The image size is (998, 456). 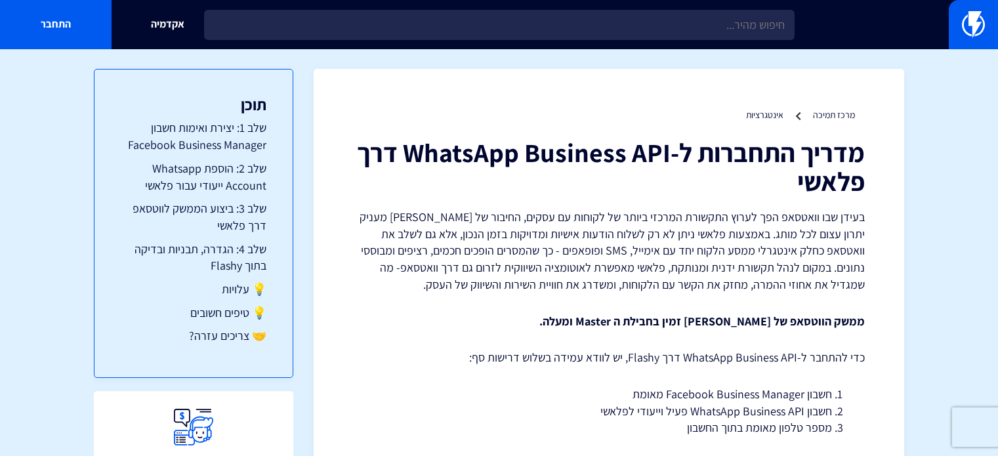 What do you see at coordinates (194, 176) in the screenshot?
I see `a: שלב 2: הוספת Whatsapp Account ייעודי עבור פלאשי` at bounding box center [194, 176].